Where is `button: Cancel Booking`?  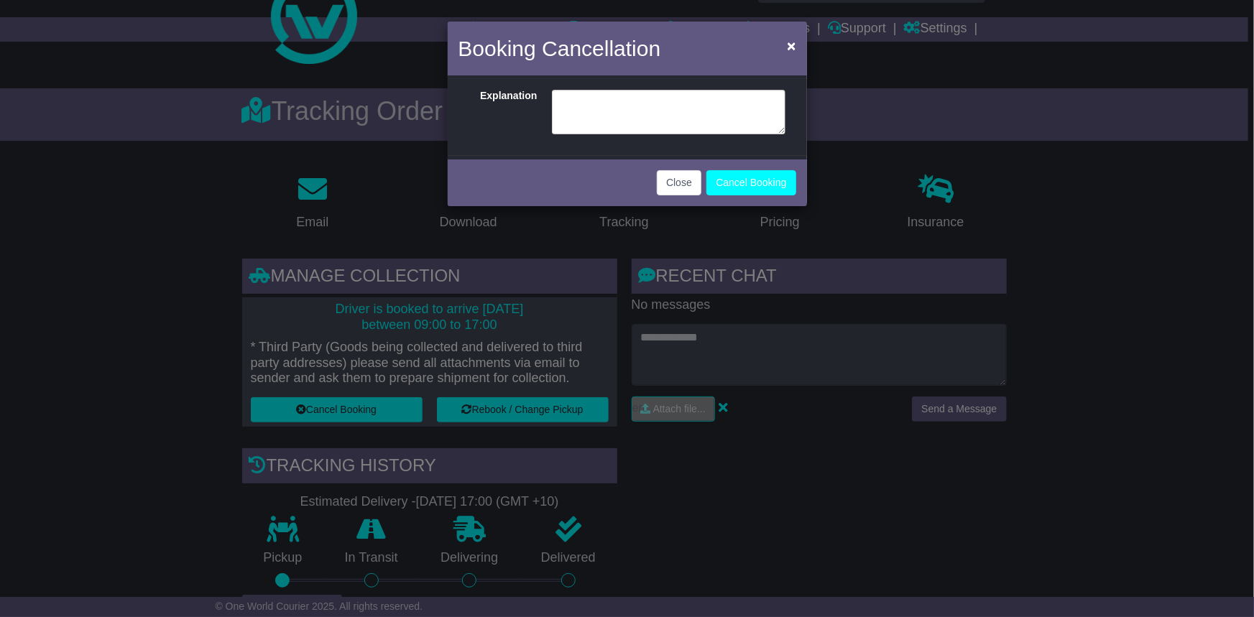
button: Cancel Booking is located at coordinates (751, 183).